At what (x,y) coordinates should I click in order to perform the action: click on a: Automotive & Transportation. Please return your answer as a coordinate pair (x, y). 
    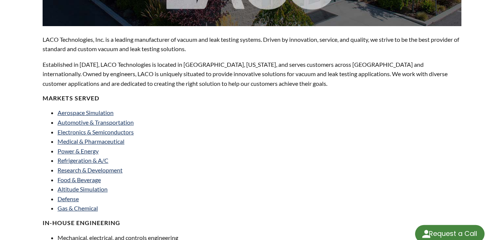
    Looking at the image, I should click on (96, 122).